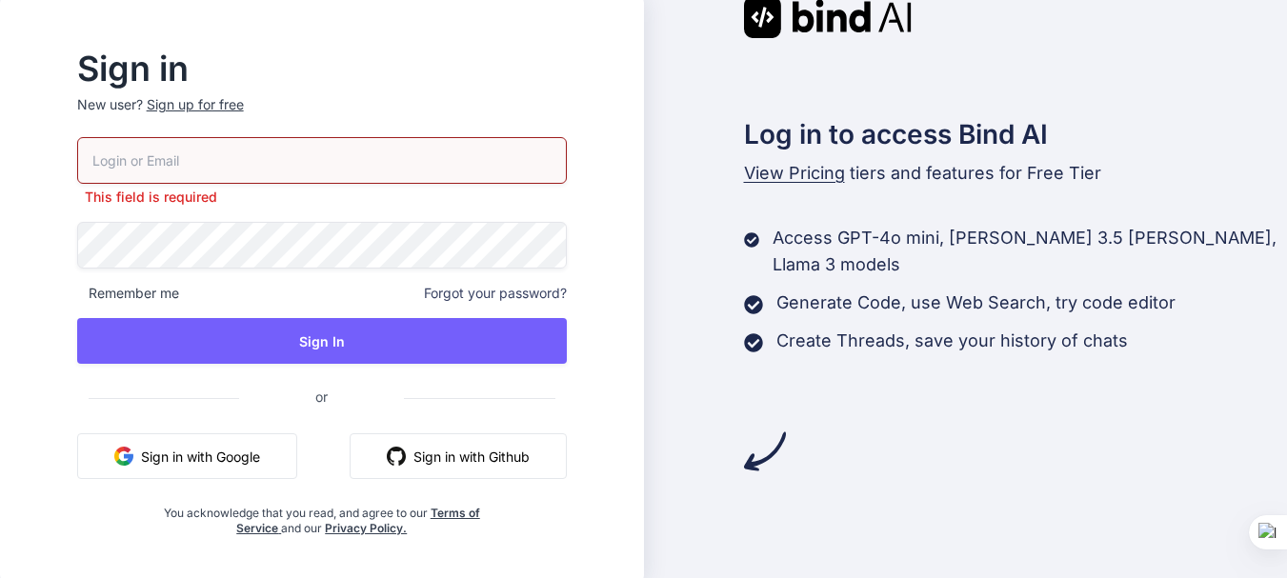 This screenshot has width=1287, height=578. Describe the element at coordinates (322, 341) in the screenshot. I see `button: Sign In` at that location.